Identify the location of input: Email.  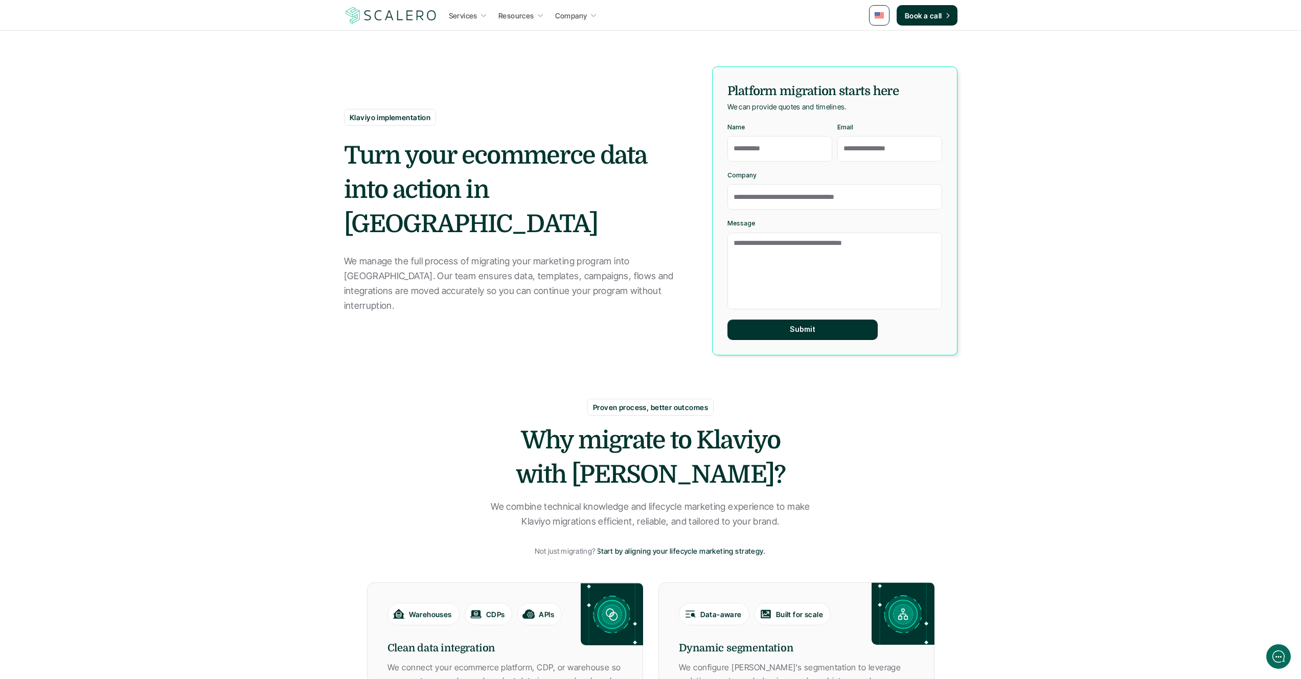
(889, 149).